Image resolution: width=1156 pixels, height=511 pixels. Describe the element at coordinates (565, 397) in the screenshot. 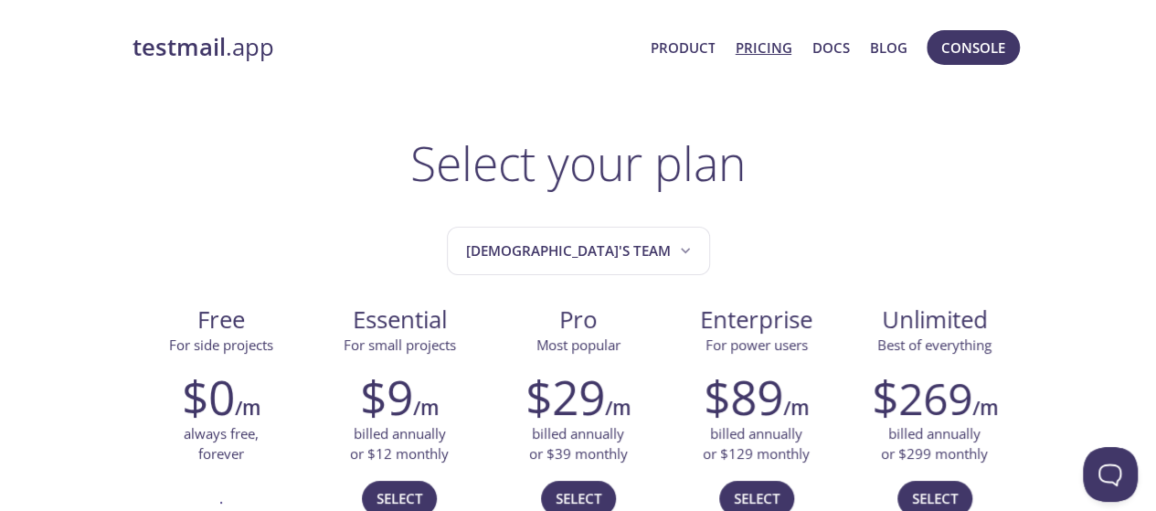

I see `h2: $29` at that location.